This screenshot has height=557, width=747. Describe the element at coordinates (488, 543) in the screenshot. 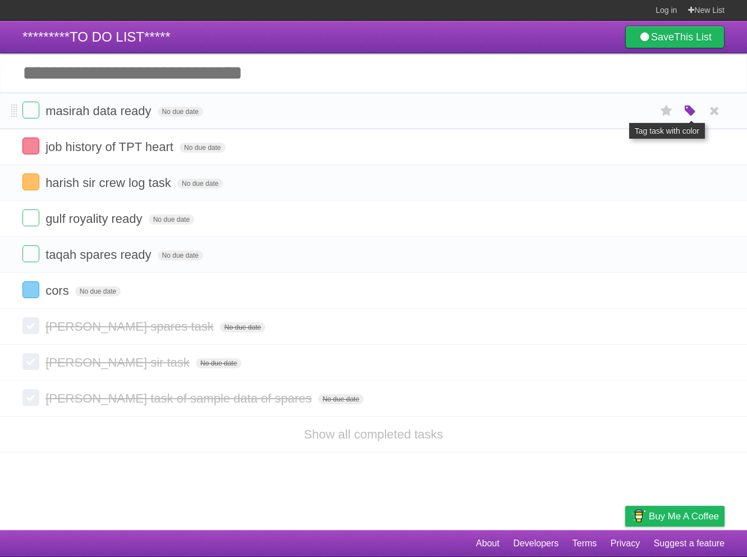

I see `a: About` at that location.